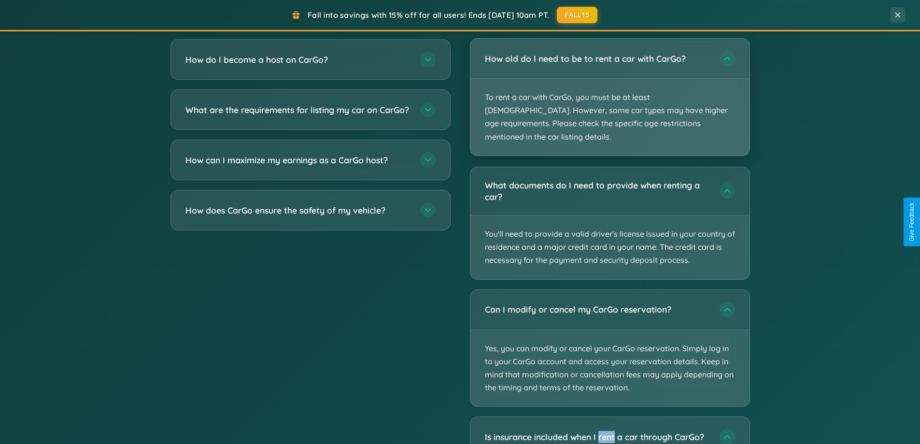 Image resolution: width=920 pixels, height=444 pixels. Describe the element at coordinates (597, 436) in the screenshot. I see `h3: Is insurance included when I rent a car through CarGo?` at that location.